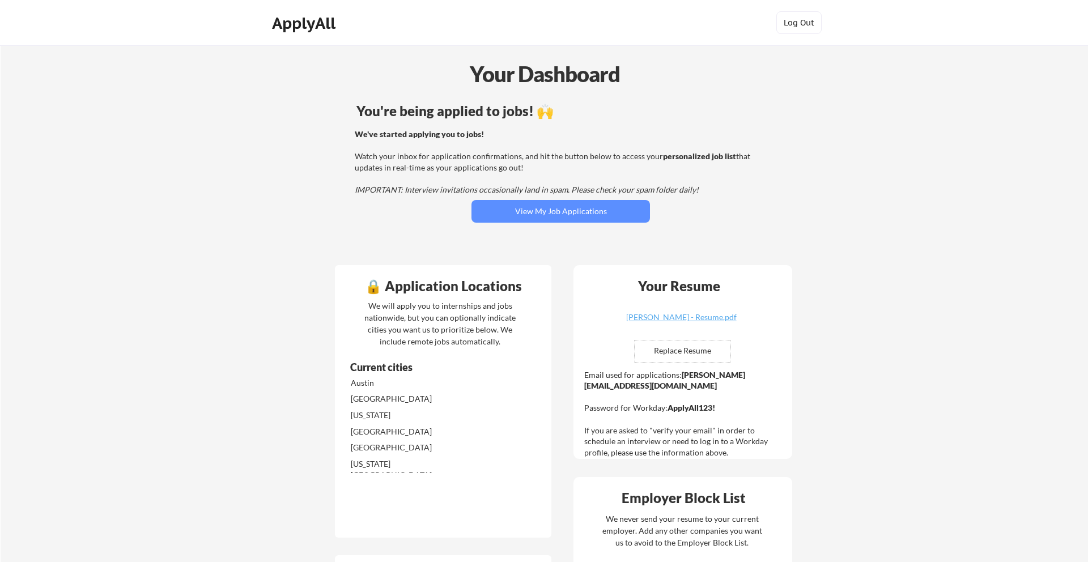  I want to click on div: Email used for applications: Password for Workday: If you are asked to "verify your email" in ord..., so click(684, 414).